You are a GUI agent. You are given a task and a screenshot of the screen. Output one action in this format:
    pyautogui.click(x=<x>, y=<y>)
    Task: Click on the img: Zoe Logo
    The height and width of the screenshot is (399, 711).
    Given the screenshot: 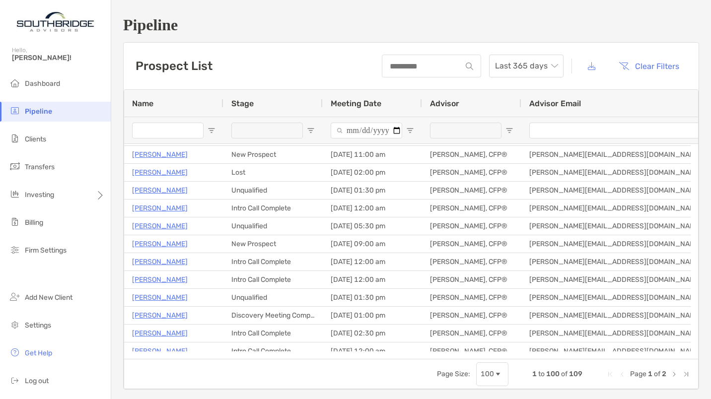 What is the action you would take?
    pyautogui.click(x=55, y=22)
    